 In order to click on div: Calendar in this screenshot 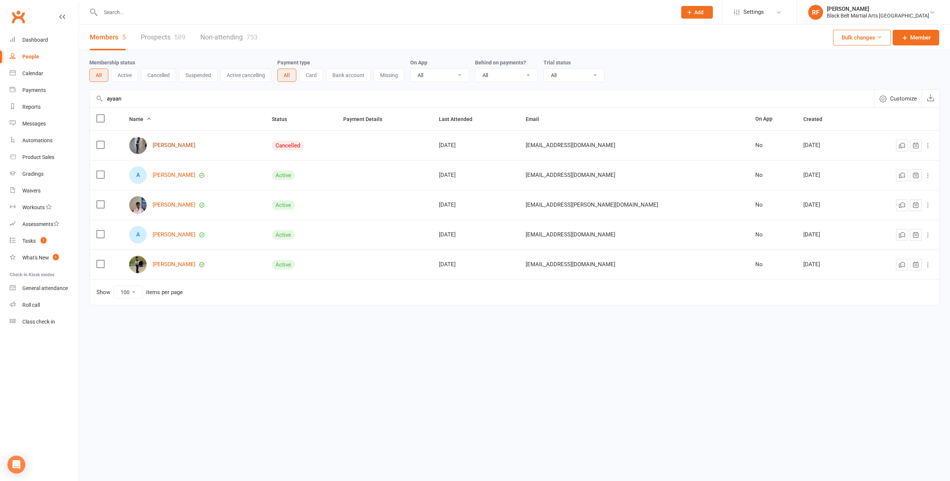, I will do `click(33, 73)`.